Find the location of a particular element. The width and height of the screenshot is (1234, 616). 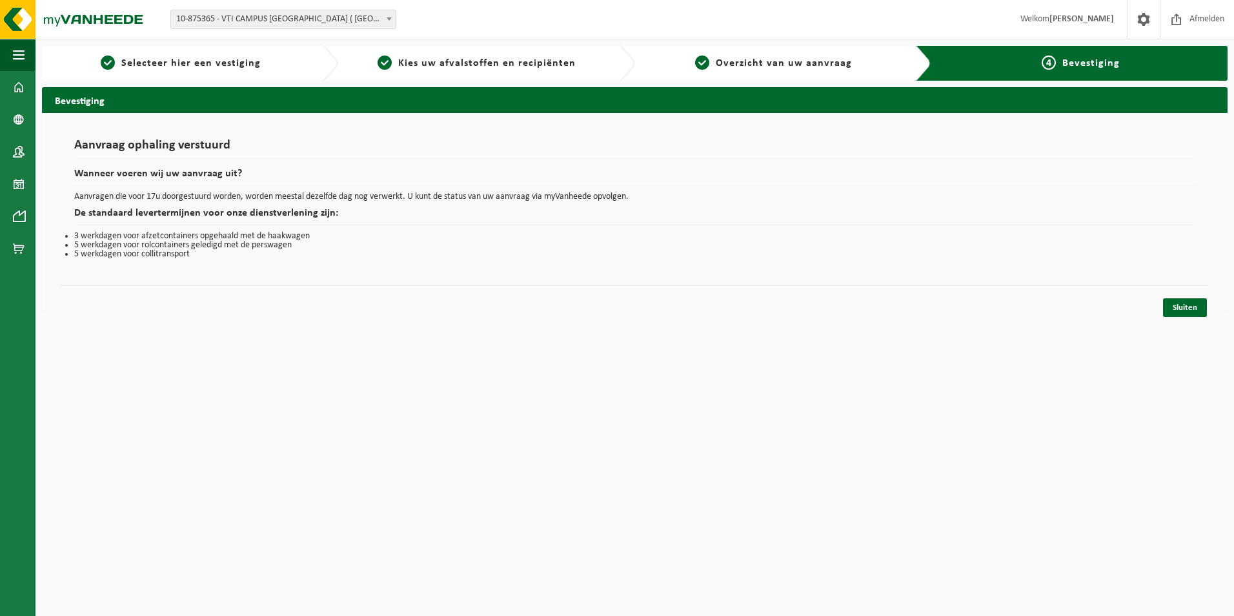

span: 1 is located at coordinates (108, 63).